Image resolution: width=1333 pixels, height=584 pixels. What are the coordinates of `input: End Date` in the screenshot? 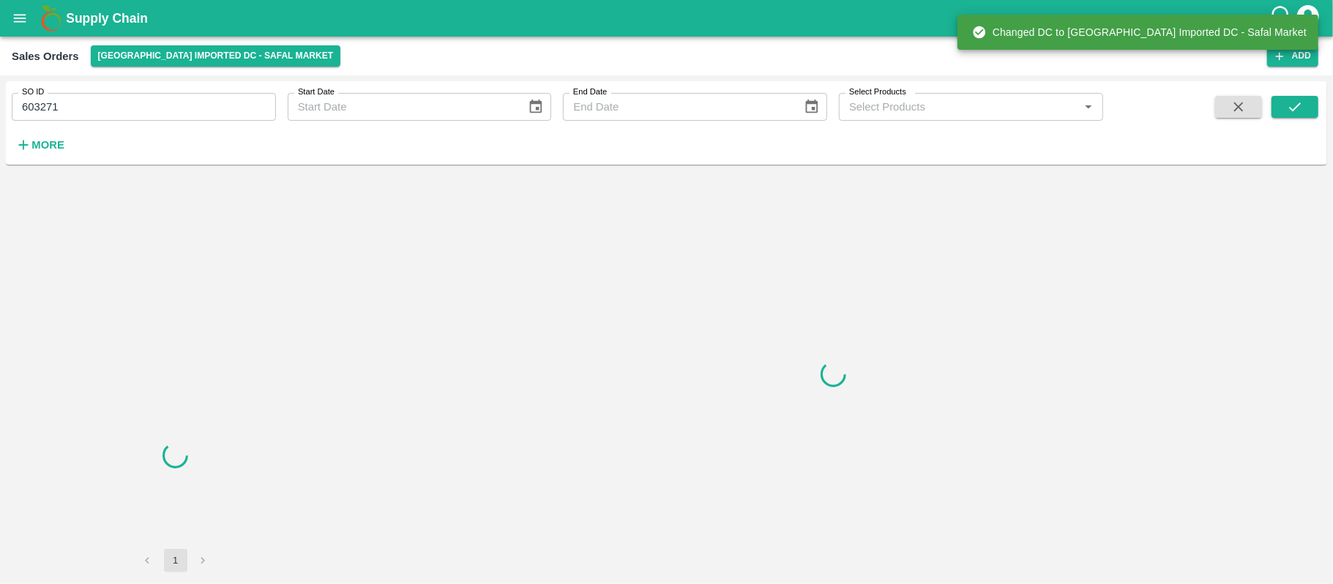 It's located at (677, 107).